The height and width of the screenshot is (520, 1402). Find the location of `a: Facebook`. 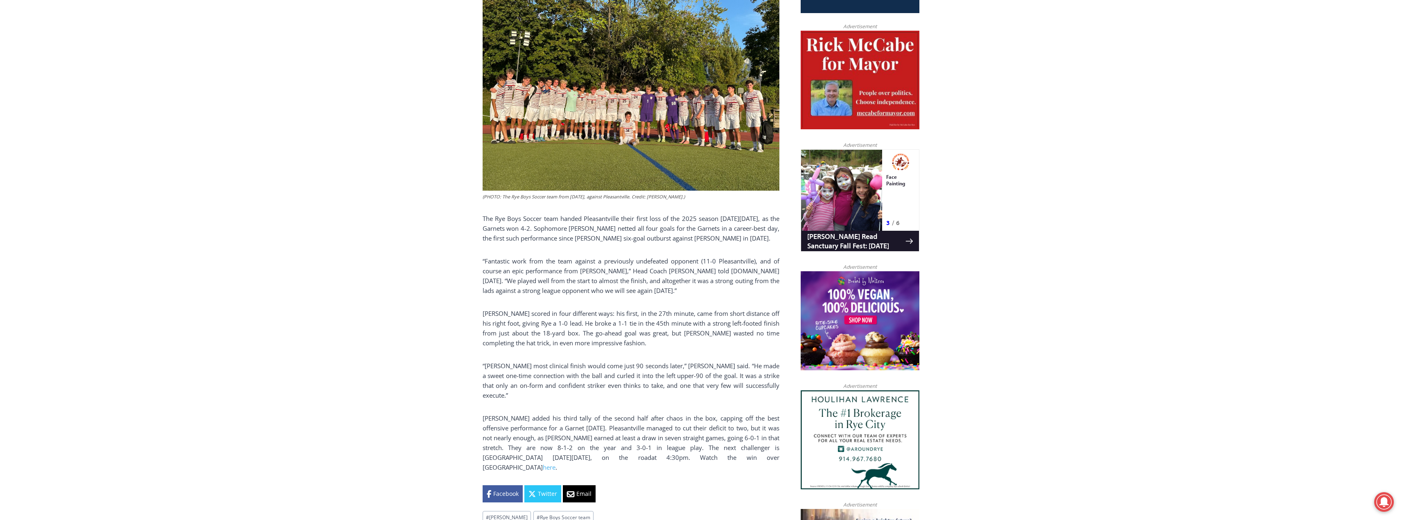

a: Facebook is located at coordinates (503, 494).